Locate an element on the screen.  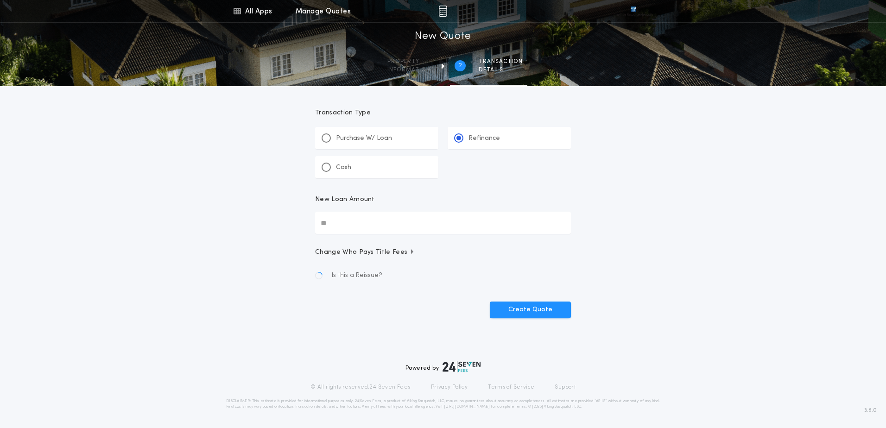
img: img is located at coordinates (443, 11).